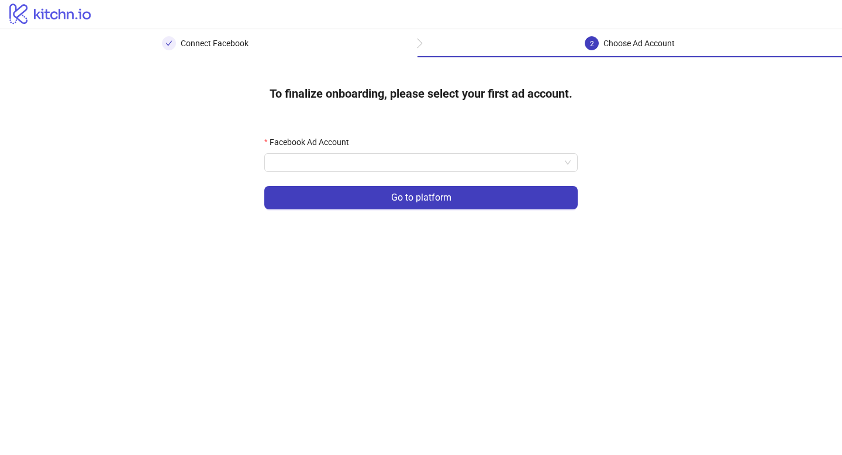 This screenshot has height=455, width=842. I want to click on label: Facebook Ad Account, so click(311, 142).